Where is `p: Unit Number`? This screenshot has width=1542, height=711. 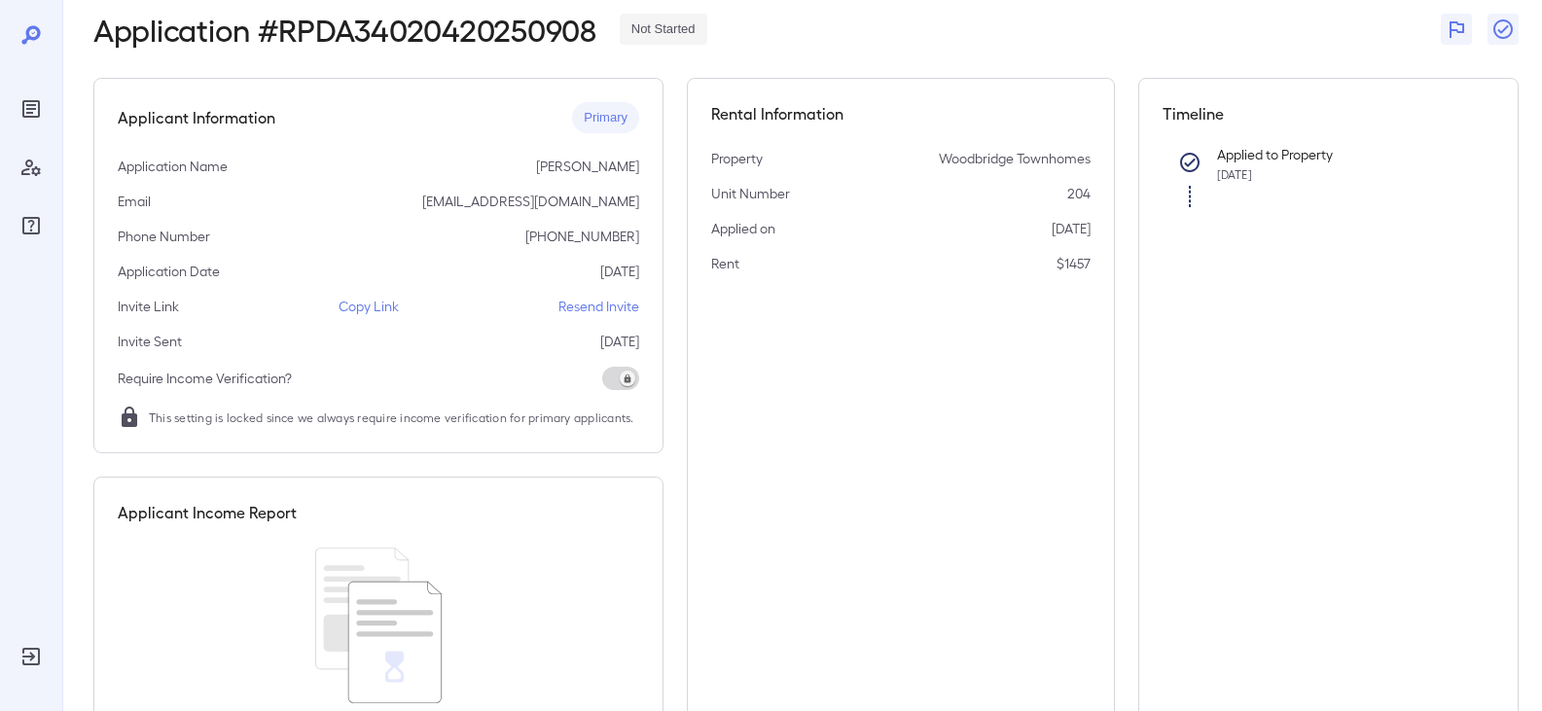
p: Unit Number is located at coordinates (750, 194).